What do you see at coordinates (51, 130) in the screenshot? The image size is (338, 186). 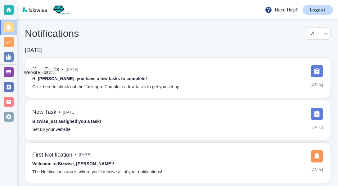 I see `p: Set up your website` at bounding box center [51, 130].